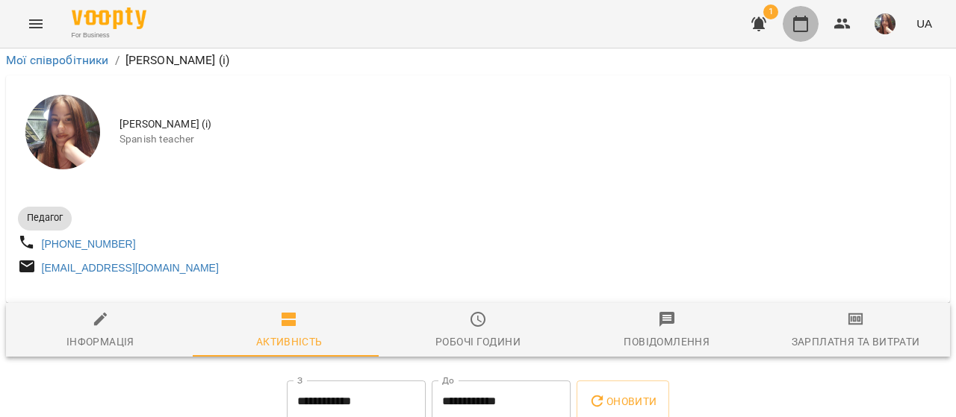 This screenshot has width=956, height=417. I want to click on span: Оновити, so click(622, 402).